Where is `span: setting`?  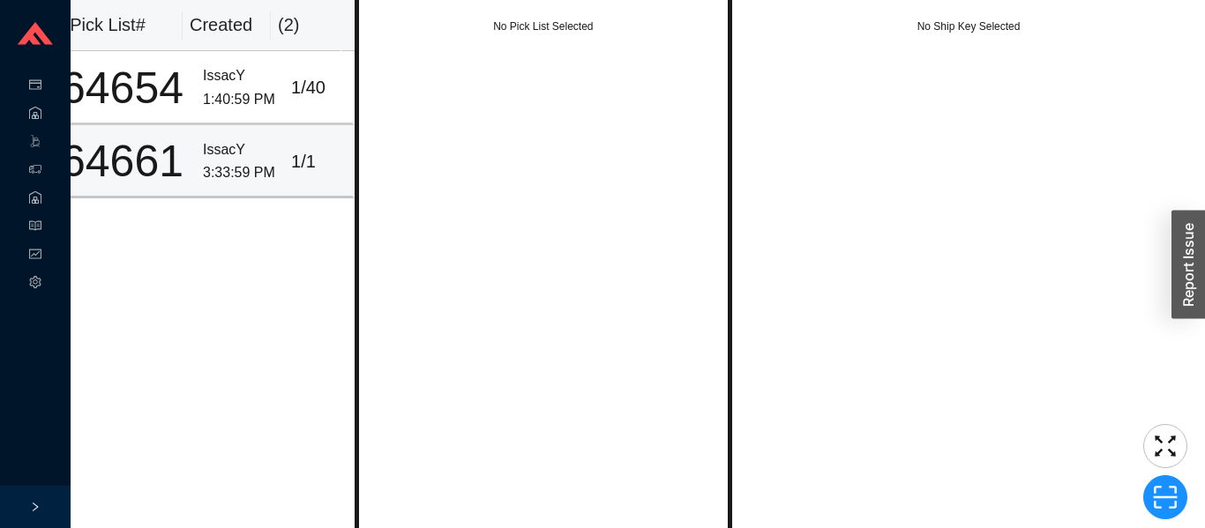 span: setting is located at coordinates (35, 284).